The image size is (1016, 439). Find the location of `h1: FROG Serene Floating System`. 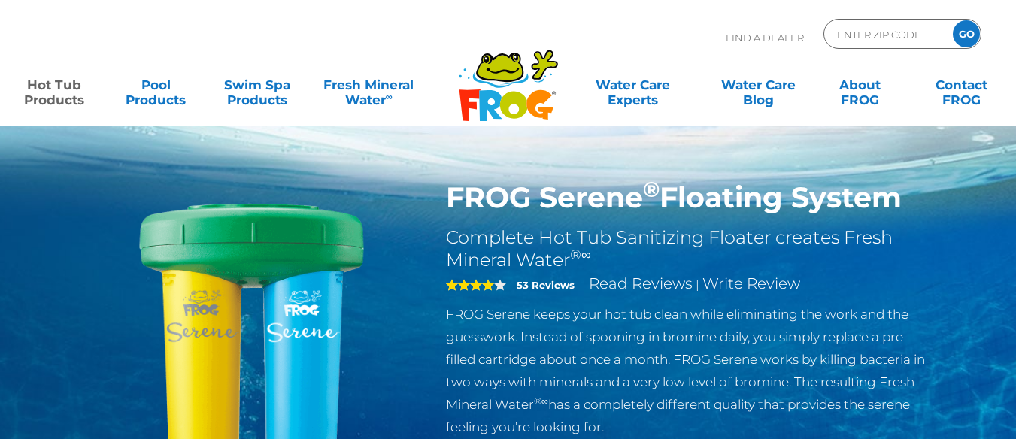

h1: FROG Serene Floating System is located at coordinates (691, 198).